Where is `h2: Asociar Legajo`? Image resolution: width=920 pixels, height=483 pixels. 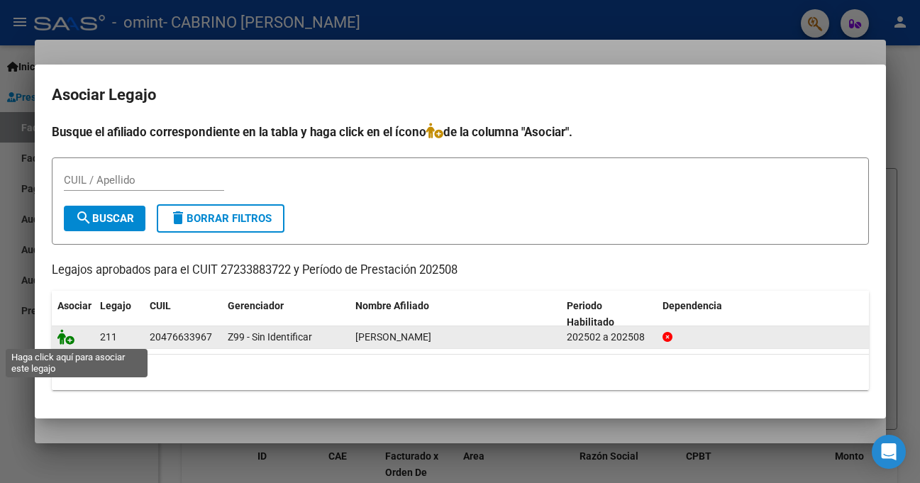
h2: Asociar Legajo is located at coordinates (460, 95).